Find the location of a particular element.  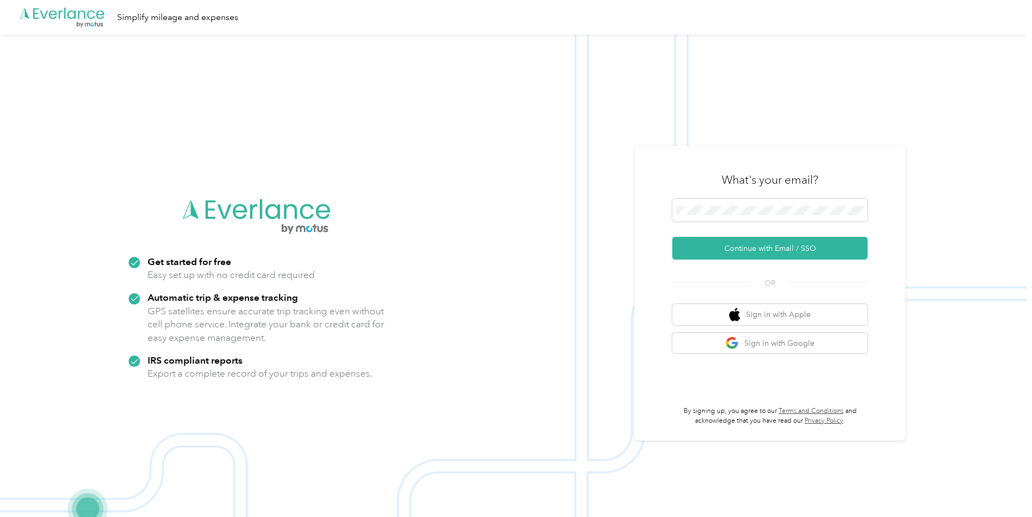

img: apple logo is located at coordinates (734, 315).